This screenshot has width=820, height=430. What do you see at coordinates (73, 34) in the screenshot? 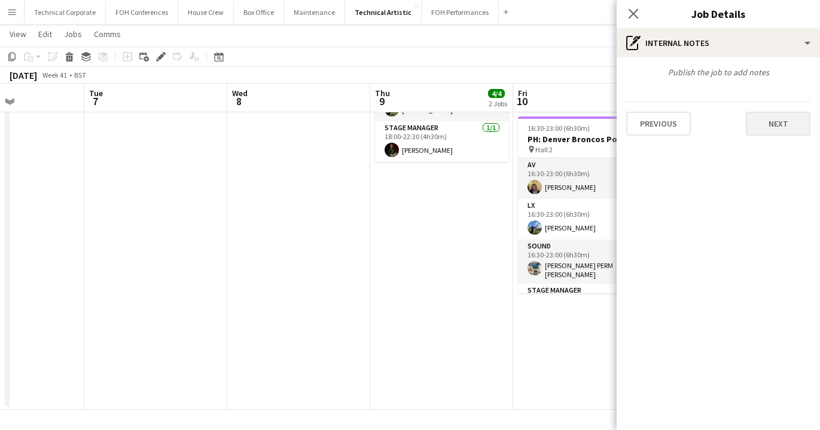
I see `span: Jobs` at bounding box center [73, 34].